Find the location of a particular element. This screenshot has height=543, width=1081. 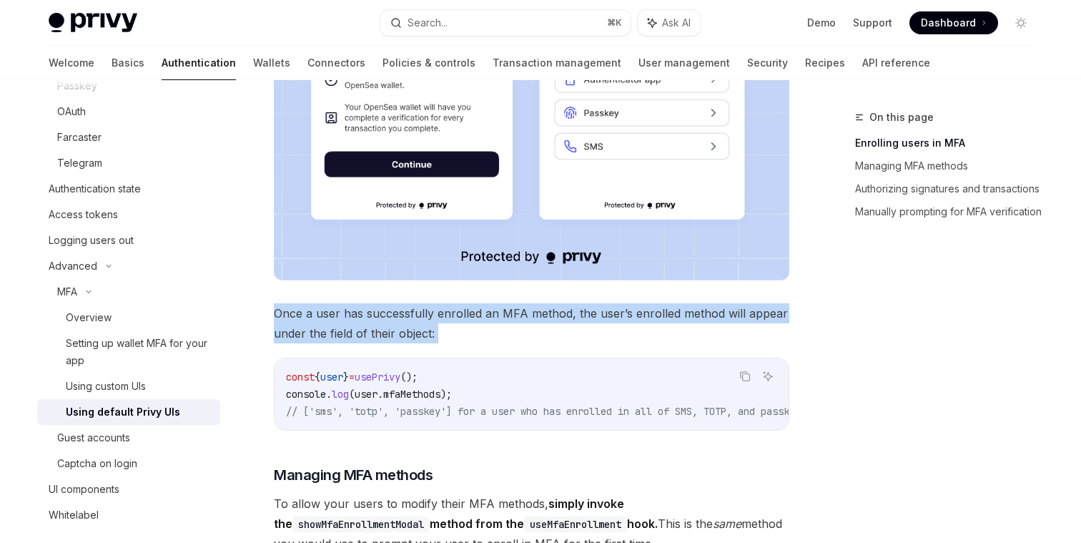

span: console is located at coordinates (306, 394).